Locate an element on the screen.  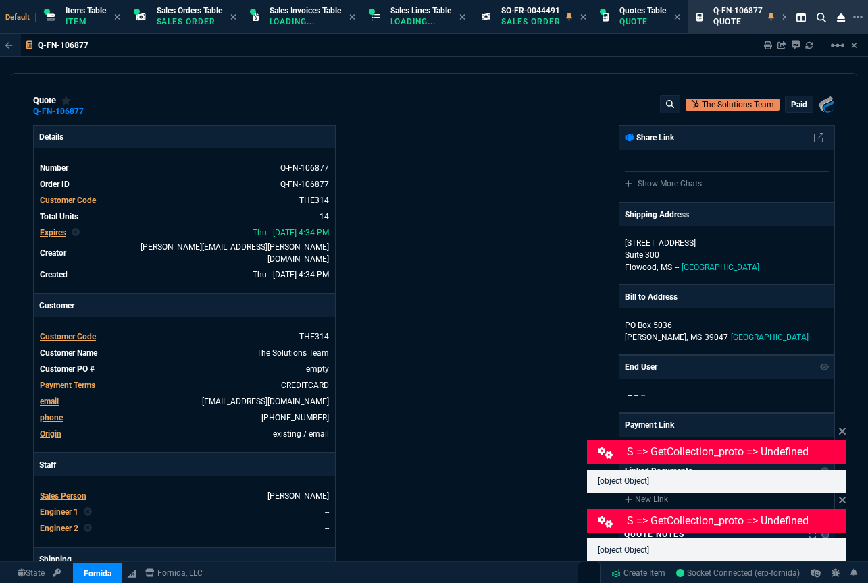
span: THE314 is located at coordinates (314, 337).